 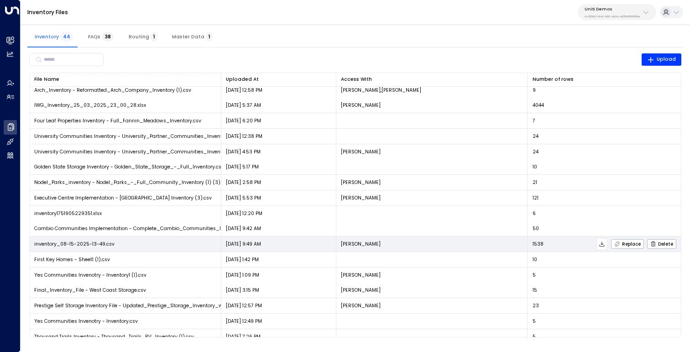 I want to click on span: 50, so click(x=535, y=228).